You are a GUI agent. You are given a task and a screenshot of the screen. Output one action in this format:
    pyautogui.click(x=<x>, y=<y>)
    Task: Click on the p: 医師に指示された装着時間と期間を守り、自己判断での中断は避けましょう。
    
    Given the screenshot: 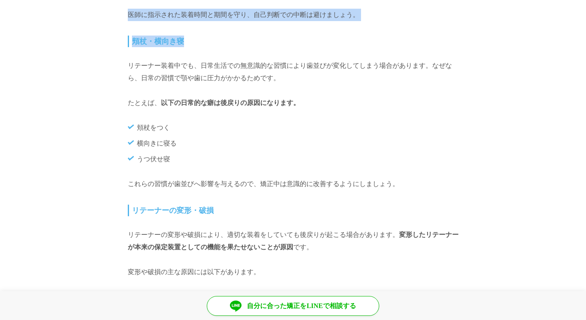 What is the action you would take?
    pyautogui.click(x=293, y=15)
    